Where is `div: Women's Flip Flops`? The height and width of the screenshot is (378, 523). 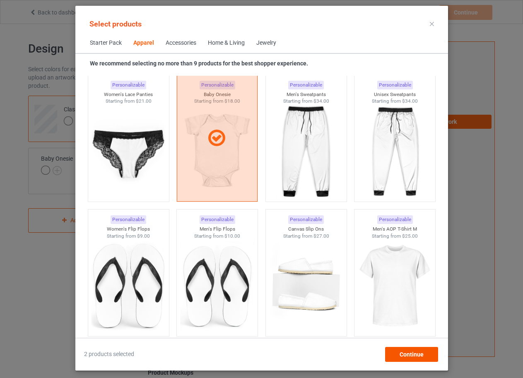
div: Women's Flip Flops is located at coordinates (128, 229).